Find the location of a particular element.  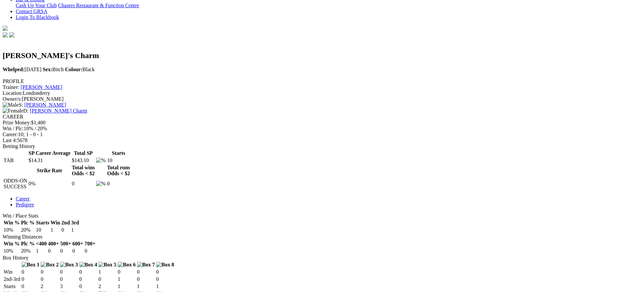

span: Career: is located at coordinates (10, 134).